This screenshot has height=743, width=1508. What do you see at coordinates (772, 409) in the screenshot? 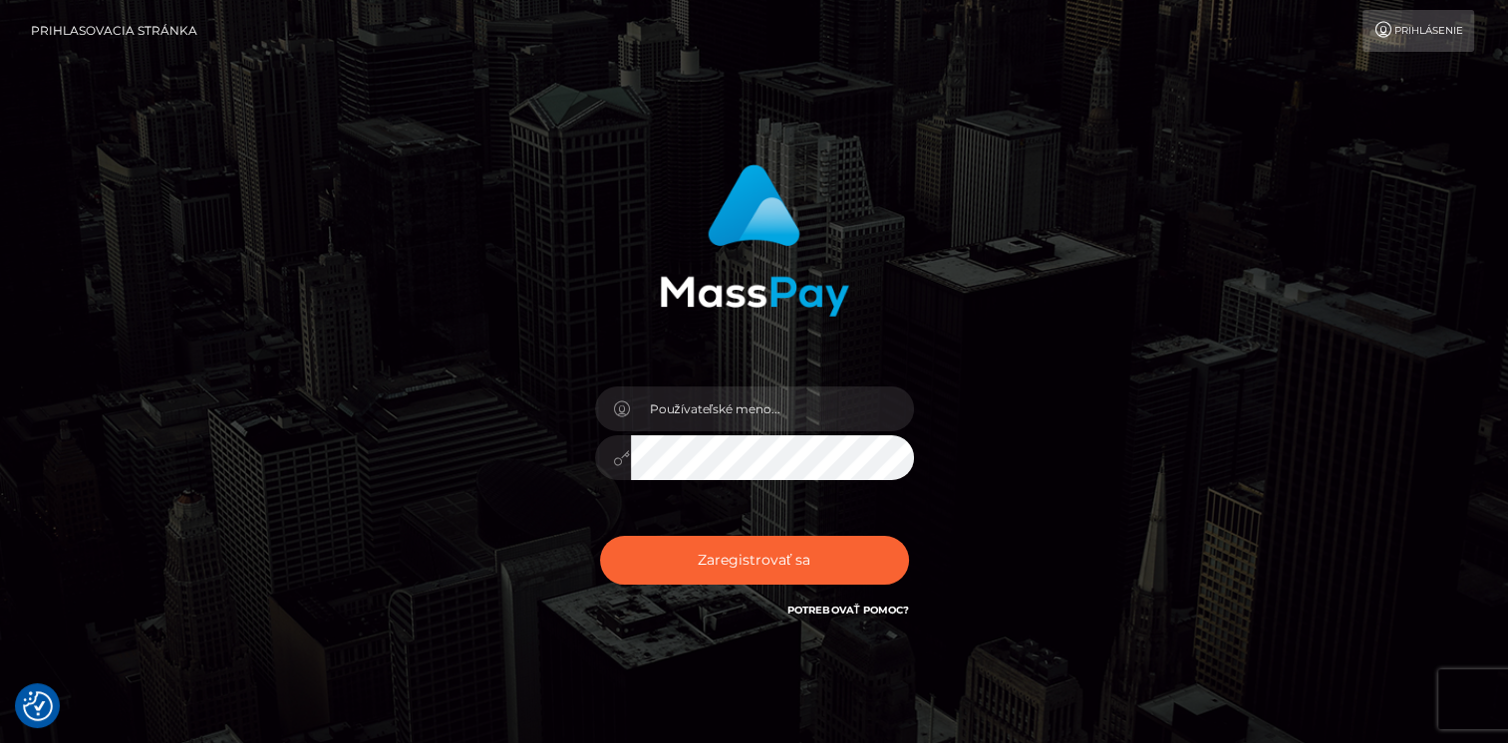
I see `input: Používateľské meno...` at bounding box center [772, 409].